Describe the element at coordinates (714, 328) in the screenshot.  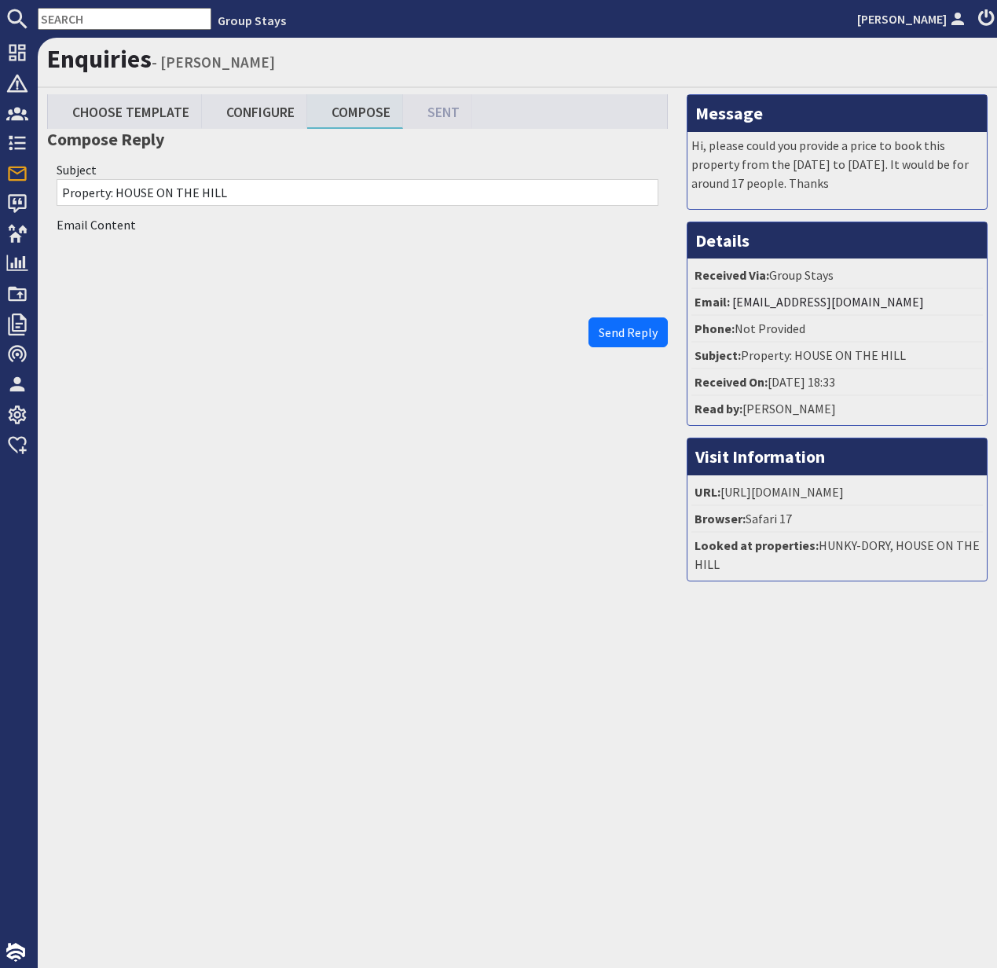
I see `strong: Phone:` at that location.